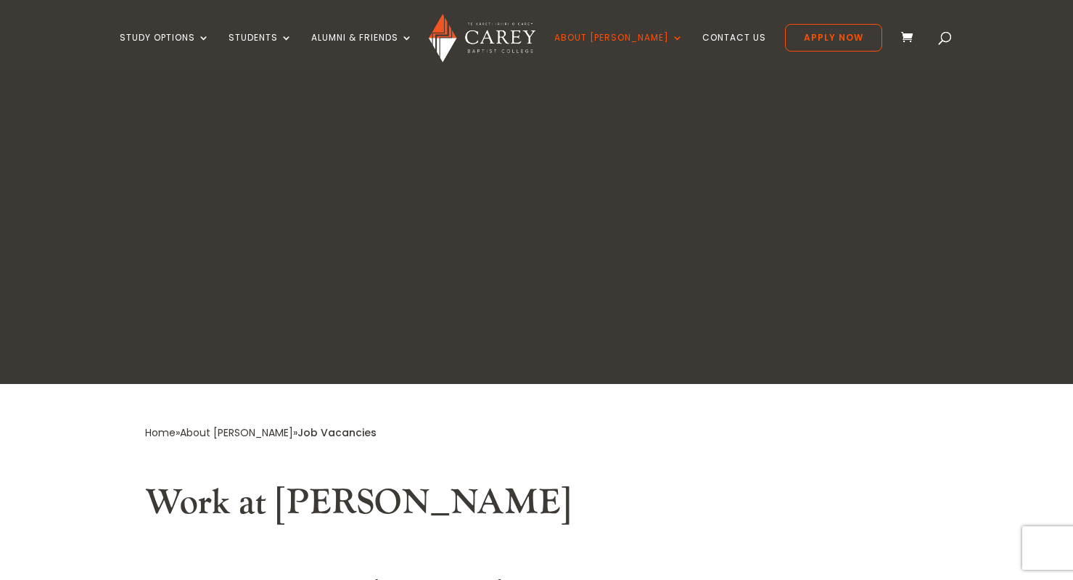  I want to click on a: Study Options, so click(165, 49).